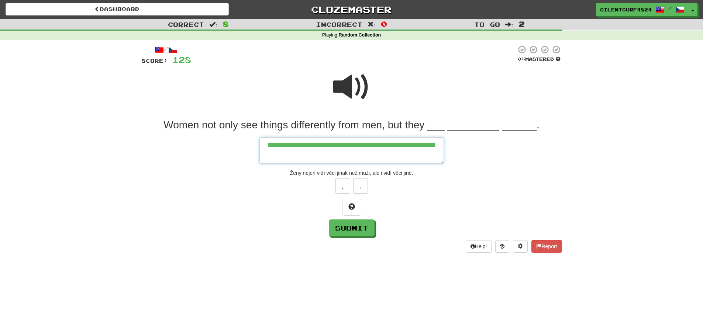 This screenshot has height=336, width=703. I want to click on button: Round history (alt+y), so click(502, 247).